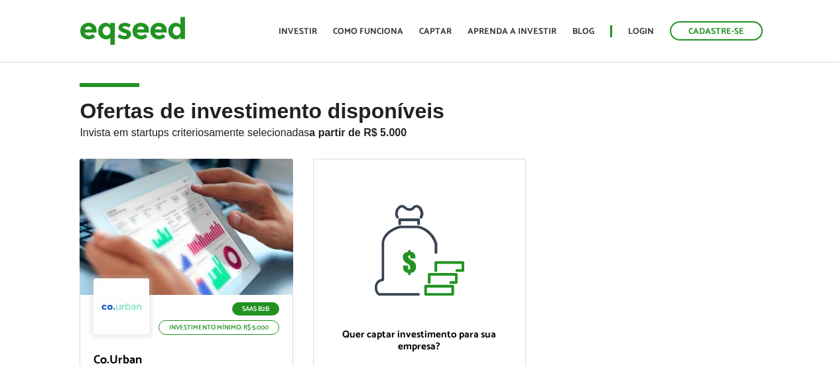 The width and height of the screenshot is (839, 366). I want to click on p: Quer captar investimento para sua empresa?, so click(419, 340).